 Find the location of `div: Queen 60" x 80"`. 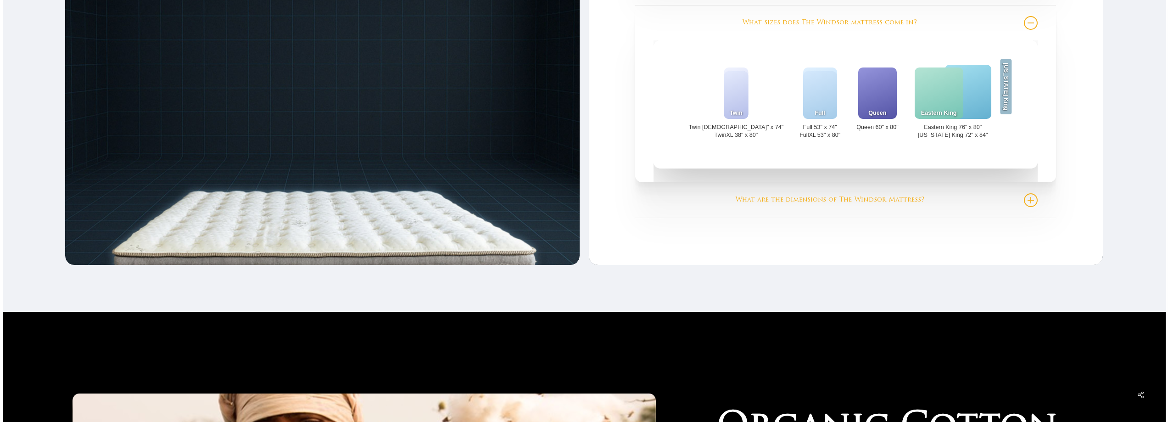

div: Queen 60" x 80" is located at coordinates (878, 131).